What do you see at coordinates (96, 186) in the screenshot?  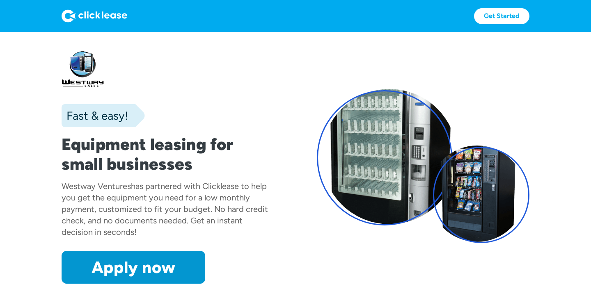 I see `div: Westway Ventures` at bounding box center [96, 186].